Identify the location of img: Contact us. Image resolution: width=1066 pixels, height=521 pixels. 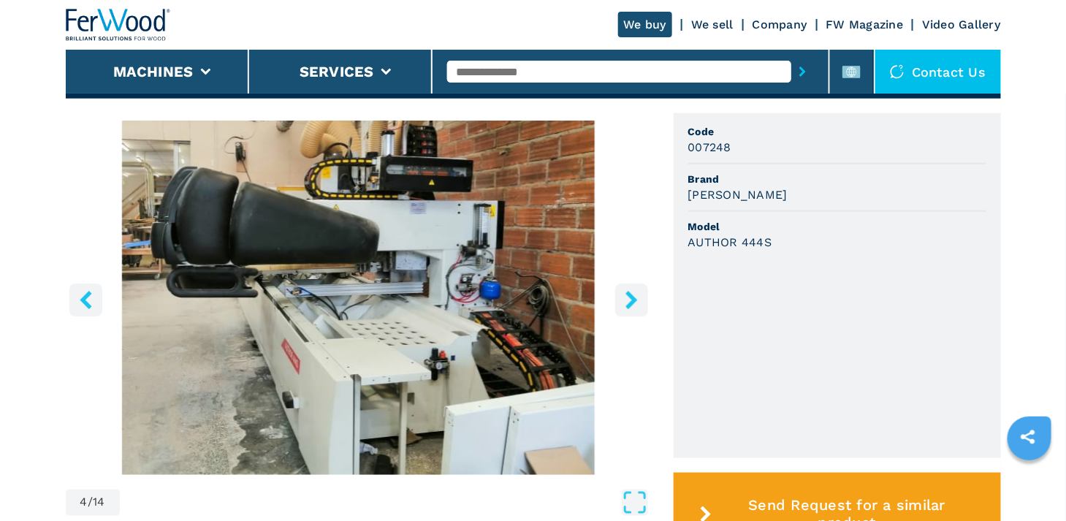
(897, 72).